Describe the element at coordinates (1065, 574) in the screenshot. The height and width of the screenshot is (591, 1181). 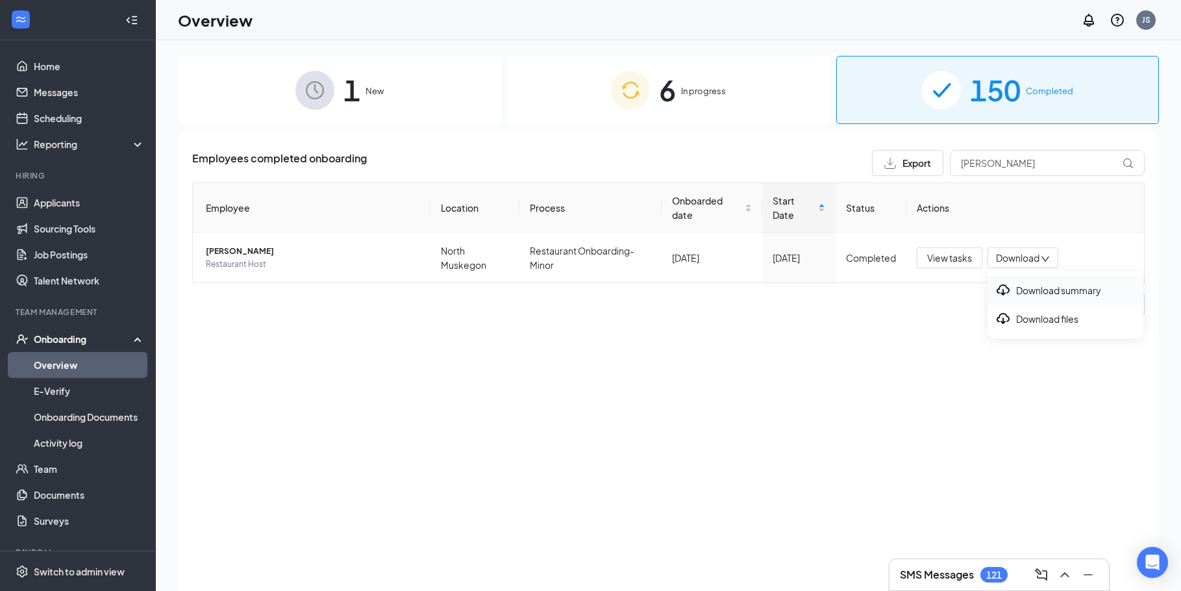
I see `button: ChevronUp` at that location.